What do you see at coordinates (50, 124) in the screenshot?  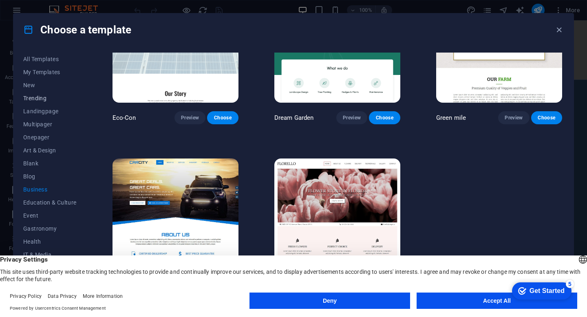 I see `button: Multipager` at bounding box center [50, 124].